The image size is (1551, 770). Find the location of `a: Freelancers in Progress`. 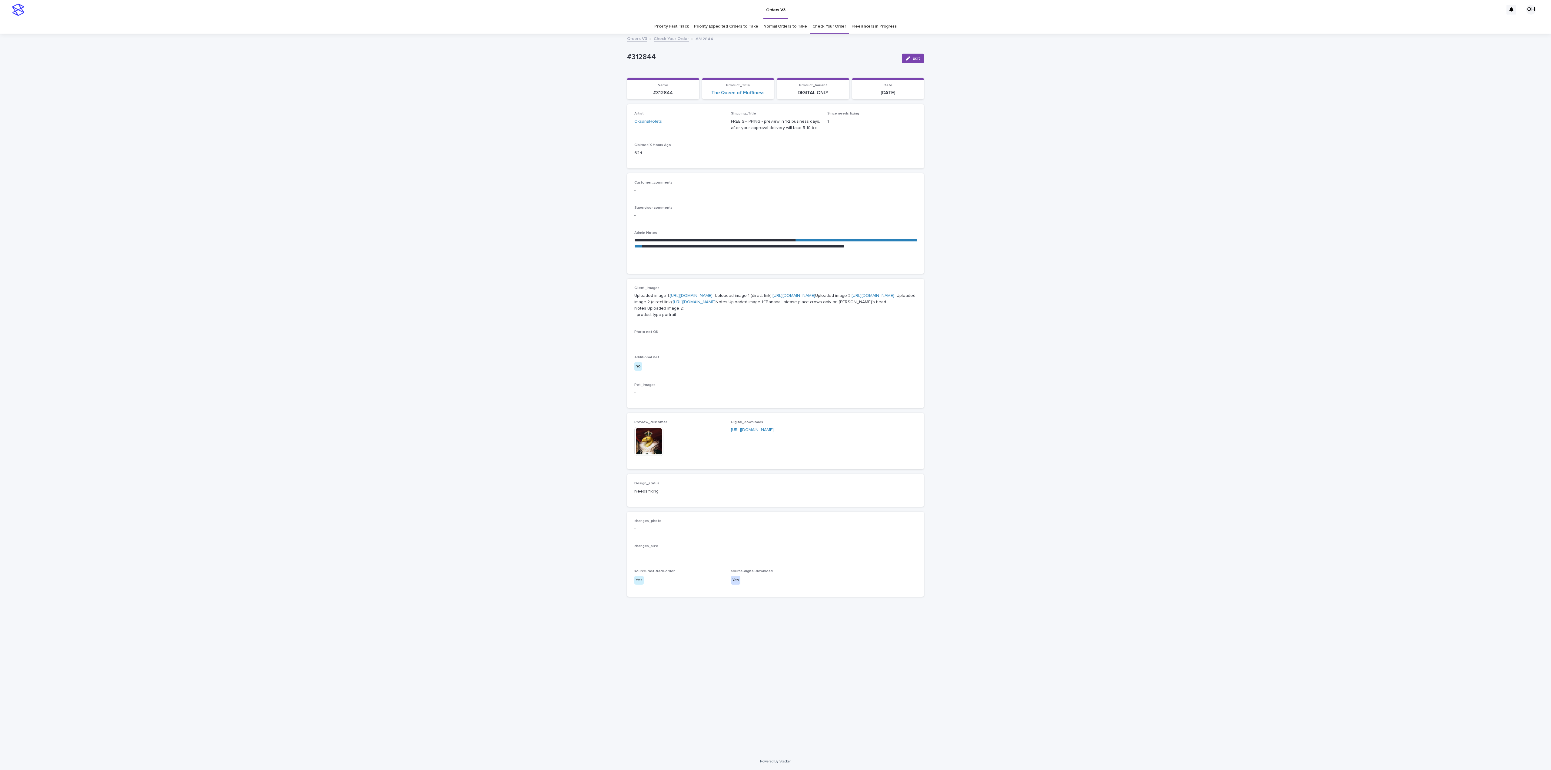

a: Freelancers in Progress is located at coordinates (874, 26).